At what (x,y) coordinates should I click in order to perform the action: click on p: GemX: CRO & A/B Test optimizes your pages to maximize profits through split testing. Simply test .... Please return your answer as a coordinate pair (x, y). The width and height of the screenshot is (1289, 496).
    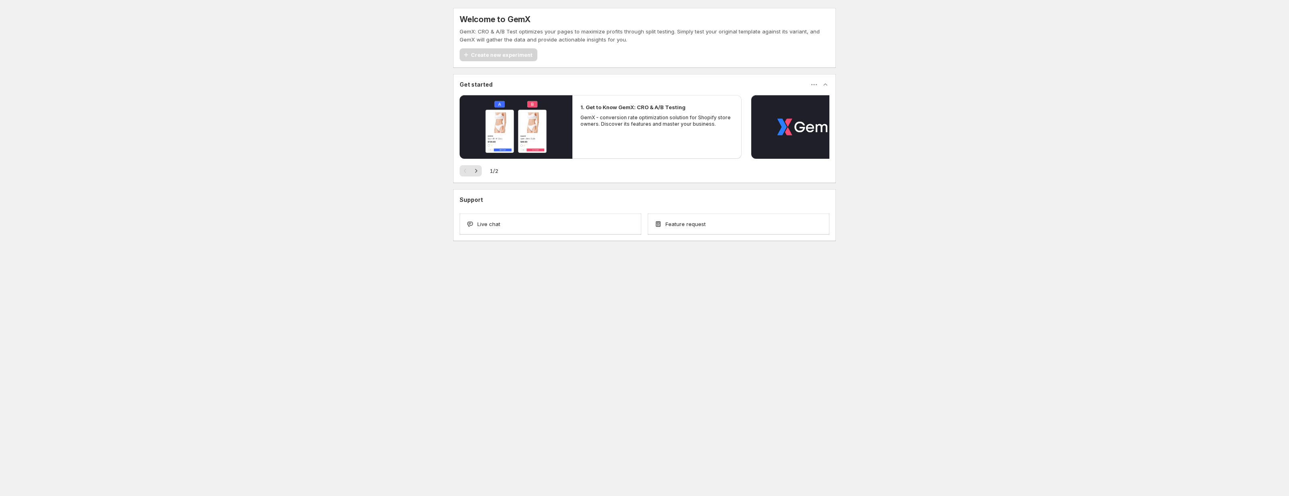
    Looking at the image, I should click on (644, 35).